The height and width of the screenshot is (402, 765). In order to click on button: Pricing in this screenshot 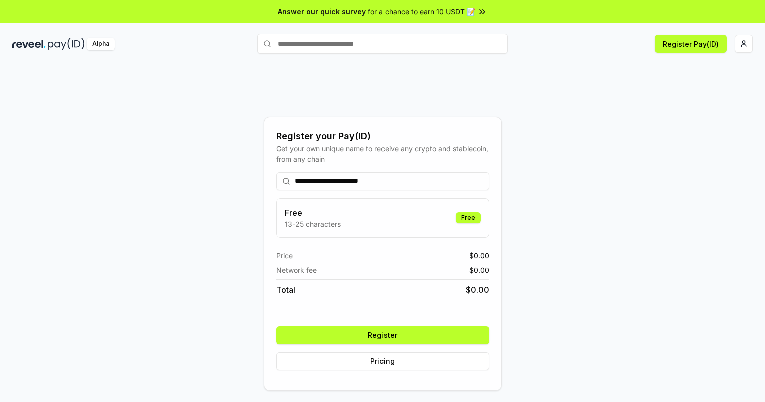, I will do `click(382, 362)`.